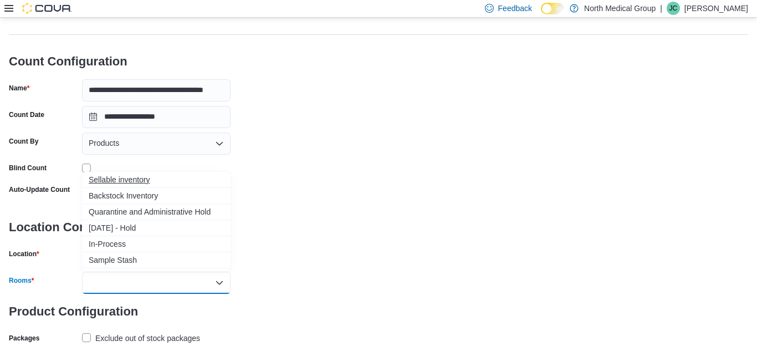 Image resolution: width=757 pixels, height=351 pixels. Describe the element at coordinates (156, 228) in the screenshot. I see `button: November 1st - Hold` at that location.